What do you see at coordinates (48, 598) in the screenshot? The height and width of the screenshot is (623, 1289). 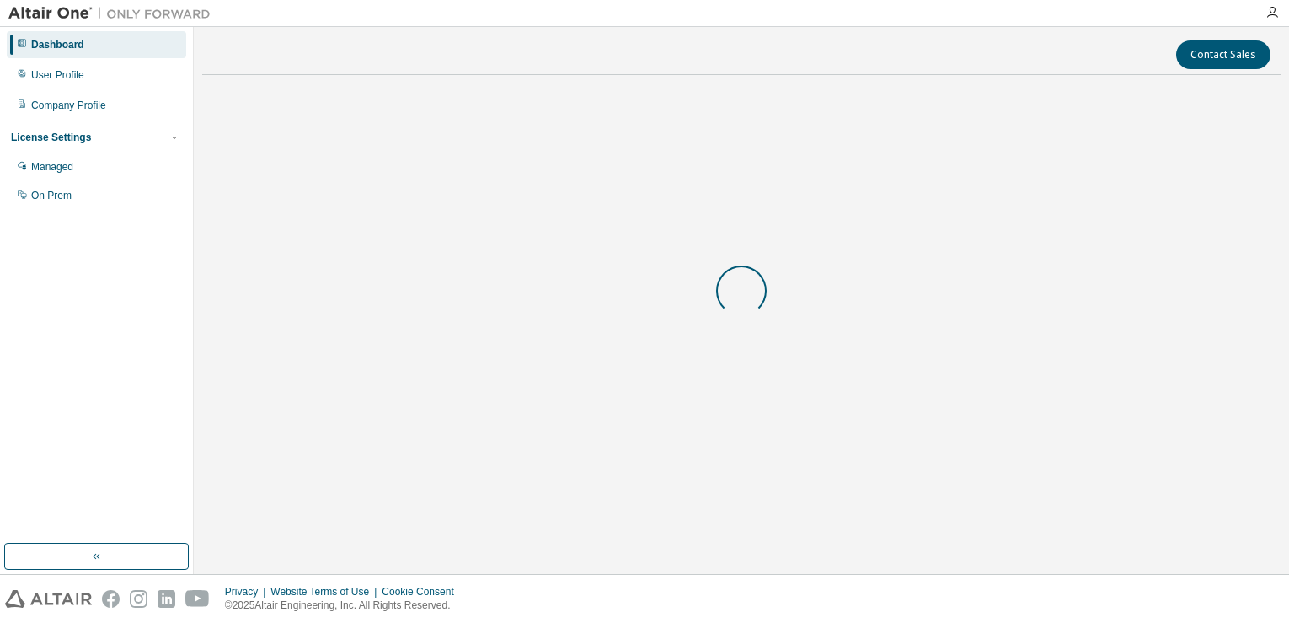 I see `img: altair_logo.svg` at bounding box center [48, 598].